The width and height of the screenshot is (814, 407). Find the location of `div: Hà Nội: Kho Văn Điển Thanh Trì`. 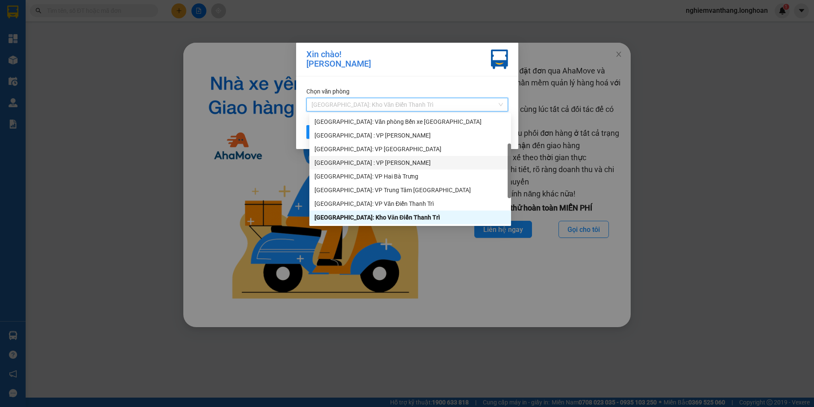

div: Hà Nội: Kho Văn Điển Thanh Trì is located at coordinates (410, 218).